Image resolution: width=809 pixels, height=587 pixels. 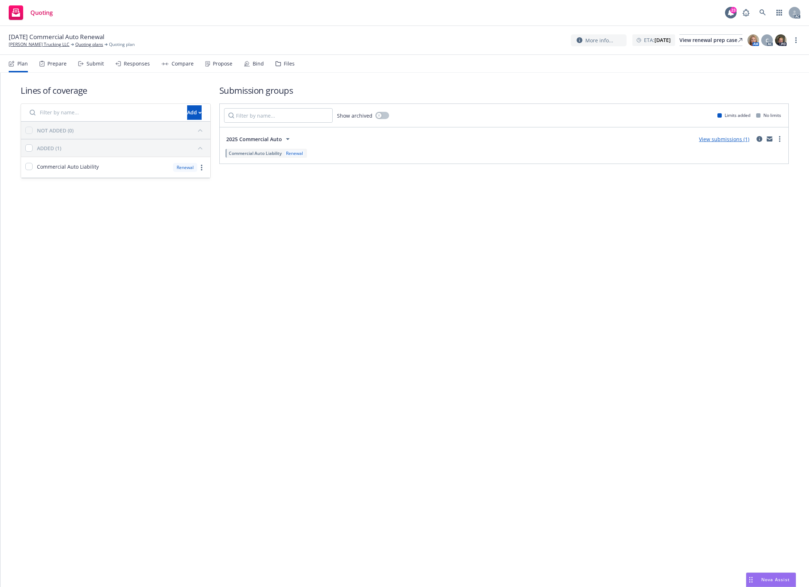 What do you see at coordinates (751, 580) in the screenshot?
I see `div: Drag to move` at bounding box center [751, 580].